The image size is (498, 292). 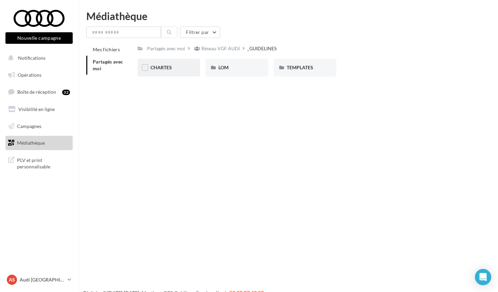 I want to click on div: Réseau VGF AUDI, so click(x=220, y=49).